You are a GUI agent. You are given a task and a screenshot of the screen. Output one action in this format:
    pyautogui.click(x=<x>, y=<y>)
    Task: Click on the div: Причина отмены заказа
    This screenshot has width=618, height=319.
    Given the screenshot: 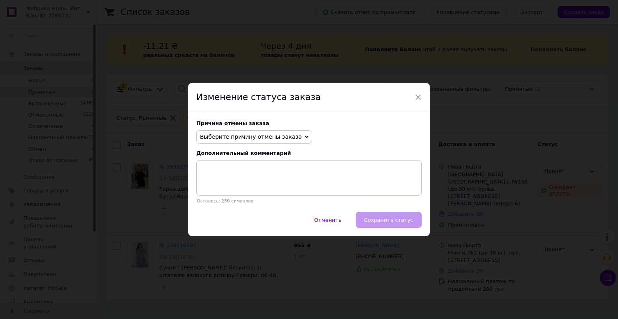 What is the action you would take?
    pyautogui.click(x=309, y=123)
    